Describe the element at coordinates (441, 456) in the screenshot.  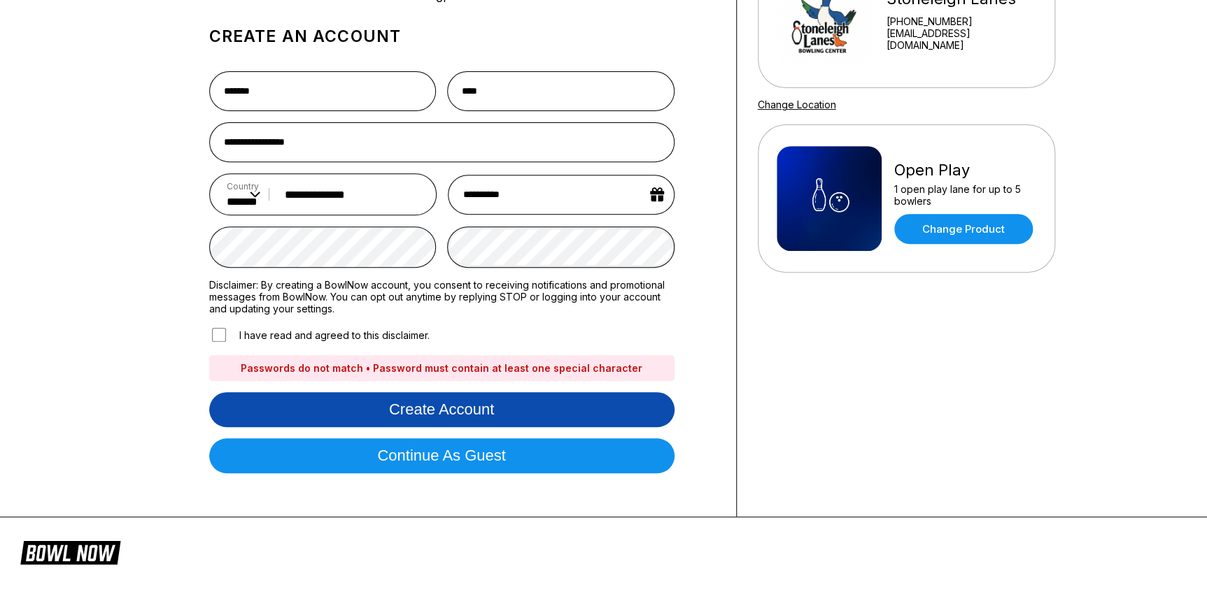
I see `button: Continue as guest` at that location.